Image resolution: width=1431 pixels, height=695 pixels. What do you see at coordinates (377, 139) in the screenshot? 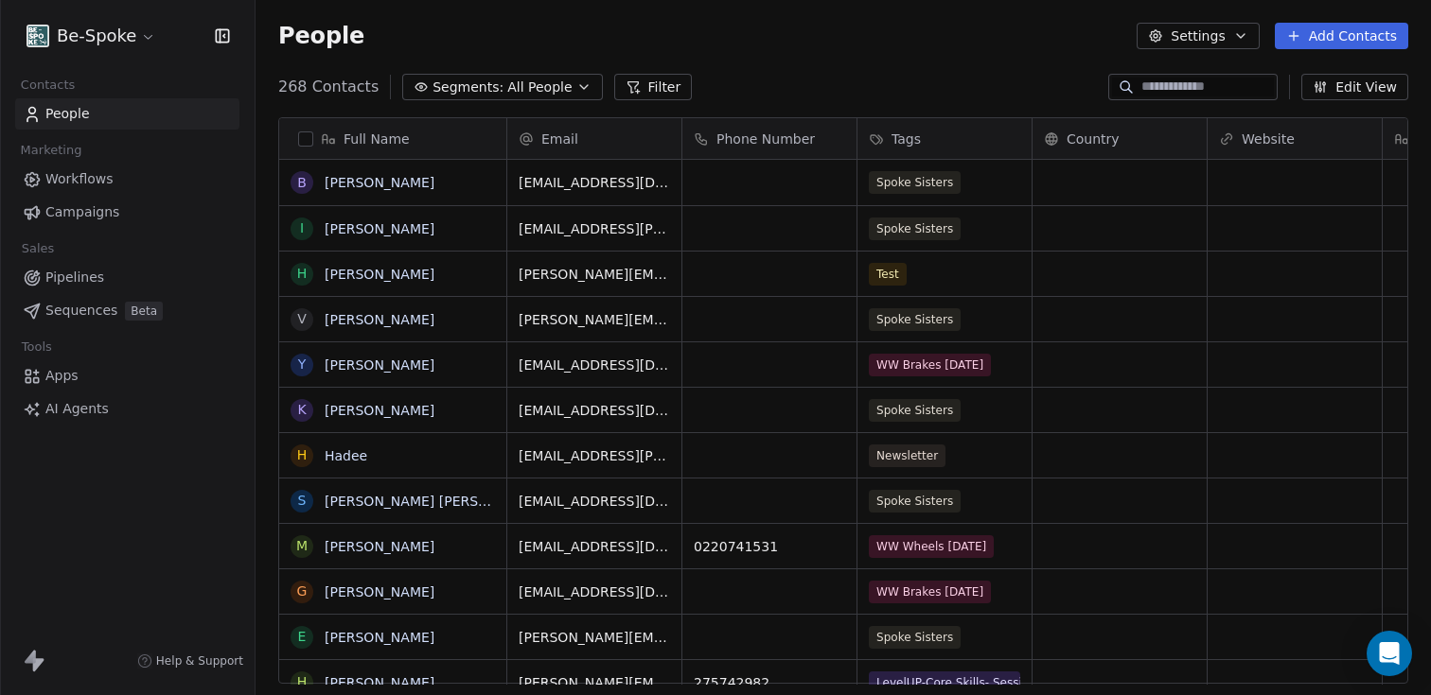
I see `span: Full Name` at bounding box center [377, 139].